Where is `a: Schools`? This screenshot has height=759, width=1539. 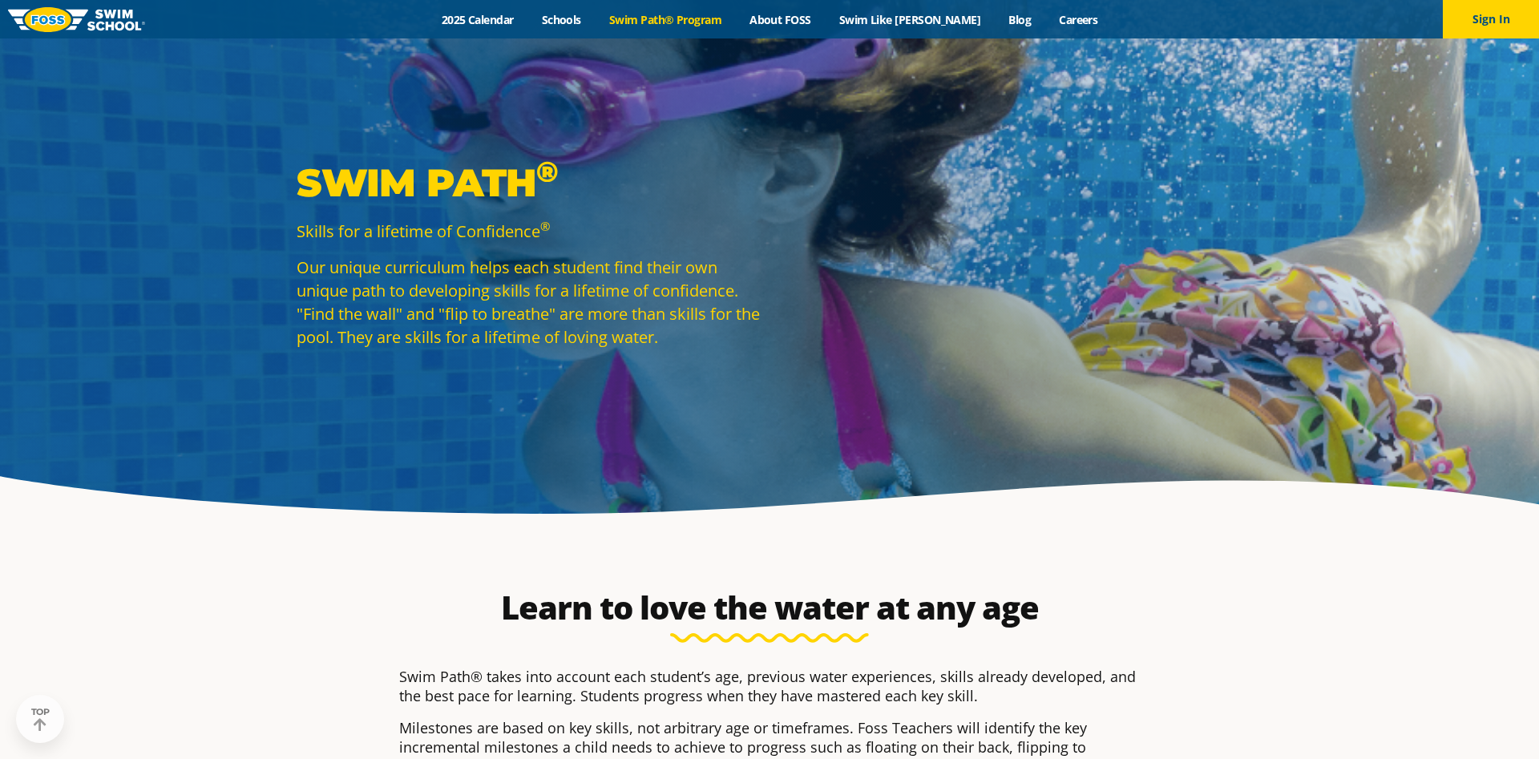
a: Schools is located at coordinates (561, 19).